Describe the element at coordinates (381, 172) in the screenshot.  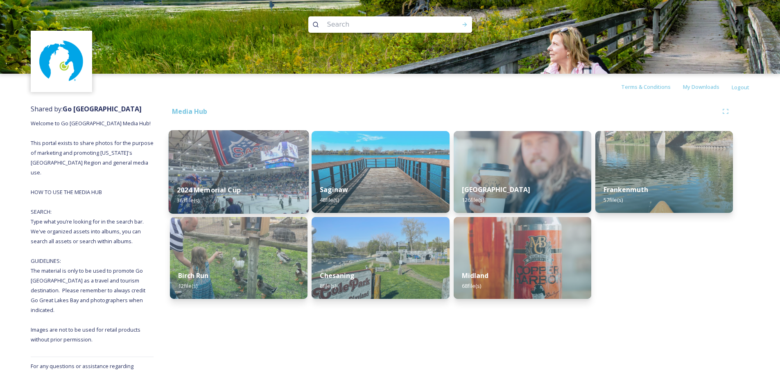
I see `img: f9b5686f-3d3e-4ec0-9a0a-15cb4701ae40.jpg` at that location.